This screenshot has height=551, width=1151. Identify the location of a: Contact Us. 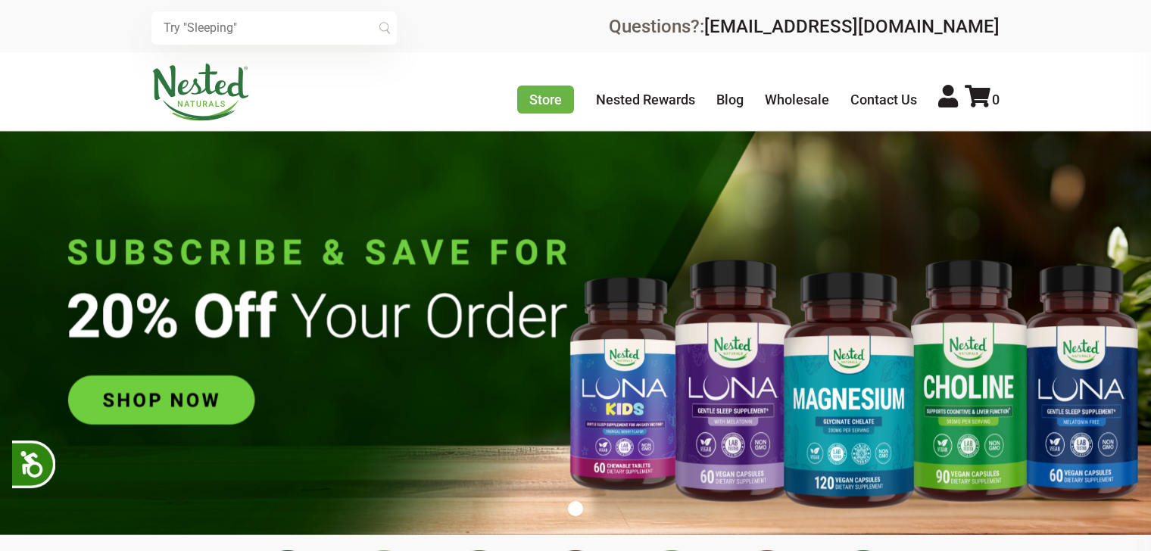
(884, 99).